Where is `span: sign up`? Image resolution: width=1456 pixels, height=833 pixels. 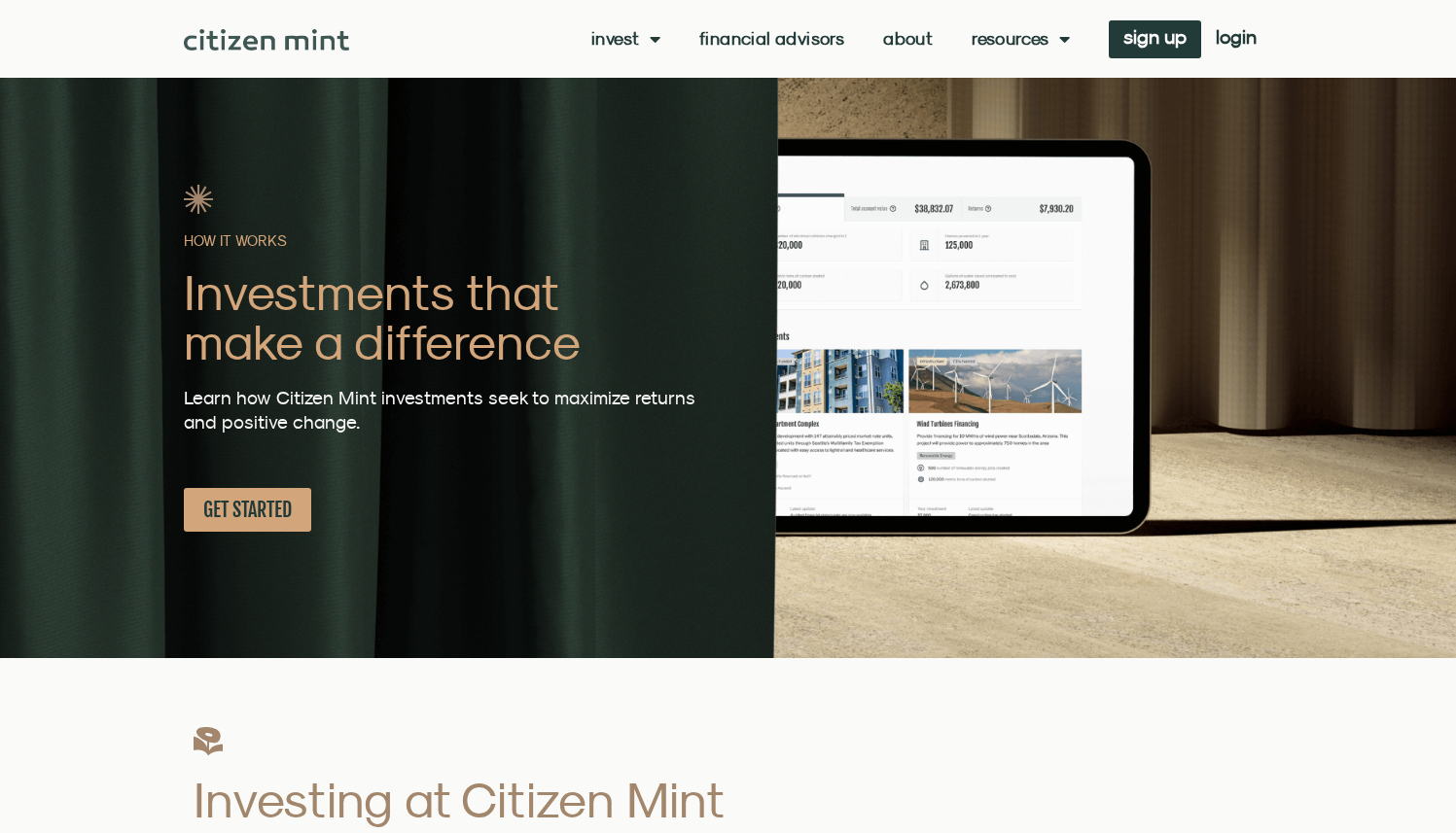
span: sign up is located at coordinates (1154, 37).